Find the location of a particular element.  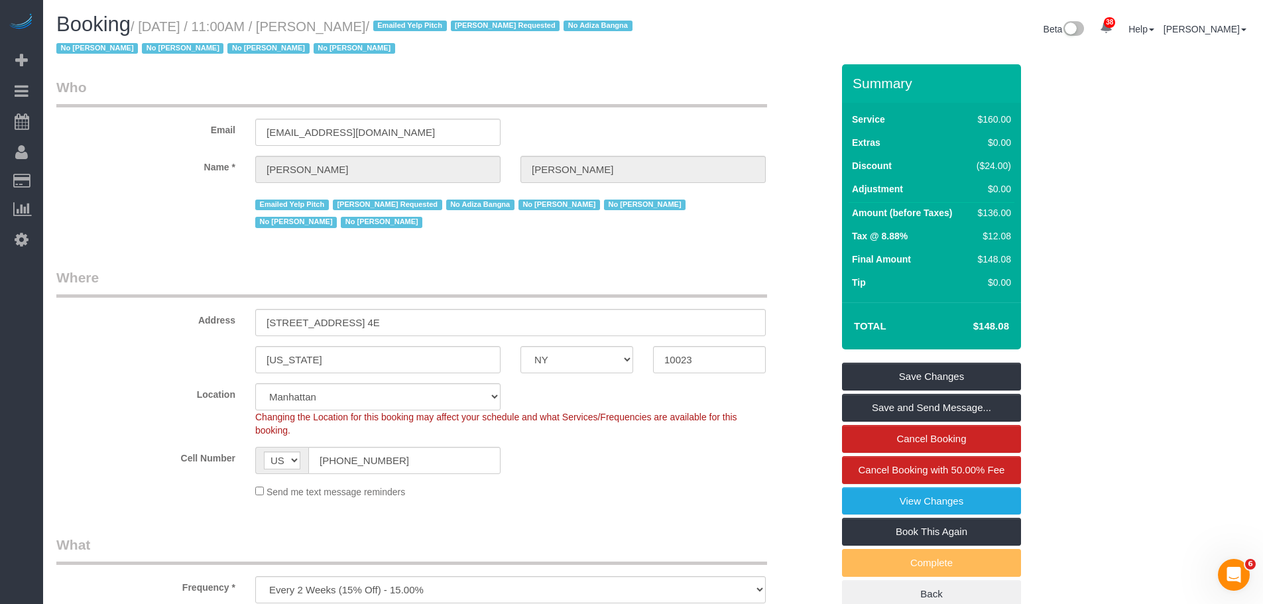

img: New interface is located at coordinates (1073, 30).